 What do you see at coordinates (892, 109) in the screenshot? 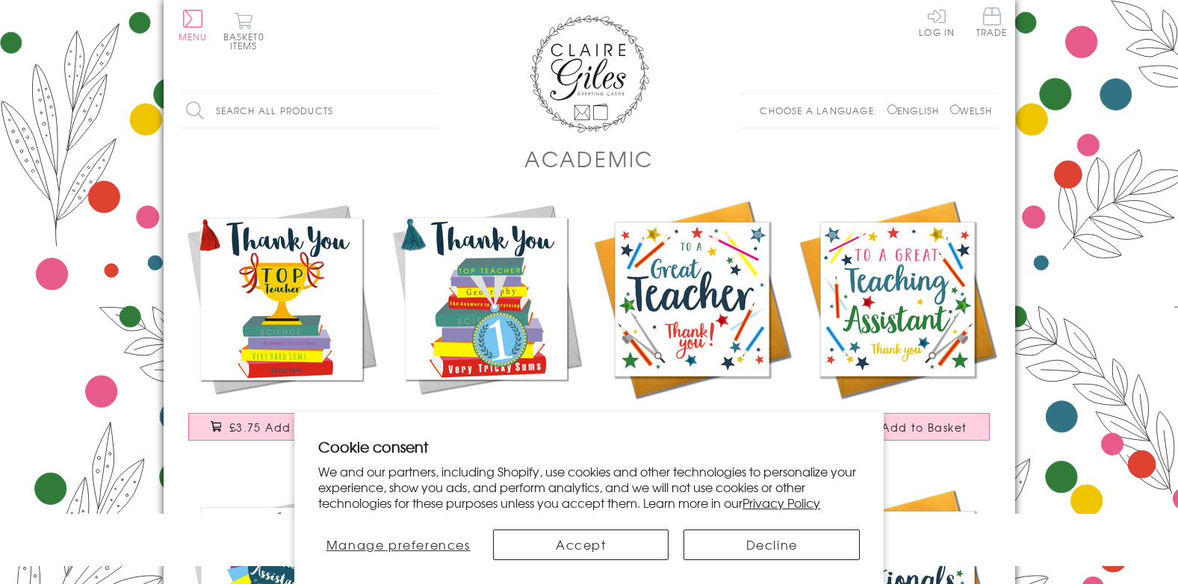
I see `input: English` at bounding box center [892, 109].